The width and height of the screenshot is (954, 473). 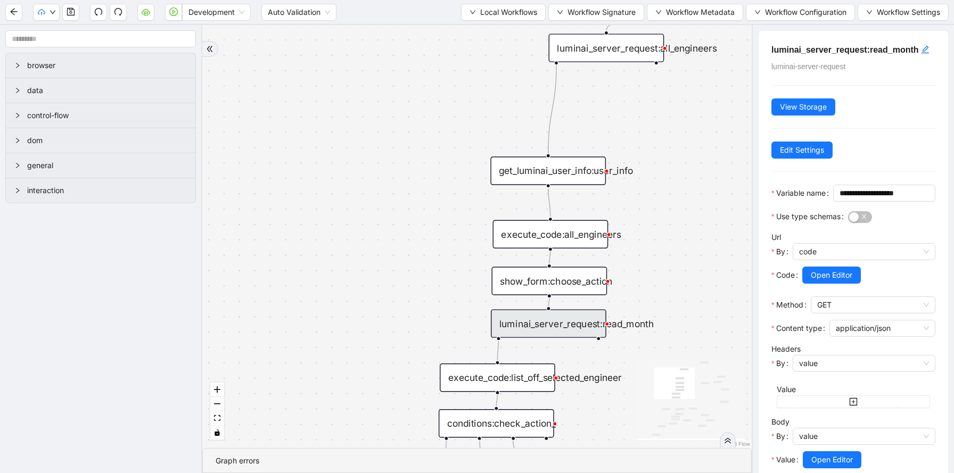 I want to click on button: plus-square, so click(x=854, y=402).